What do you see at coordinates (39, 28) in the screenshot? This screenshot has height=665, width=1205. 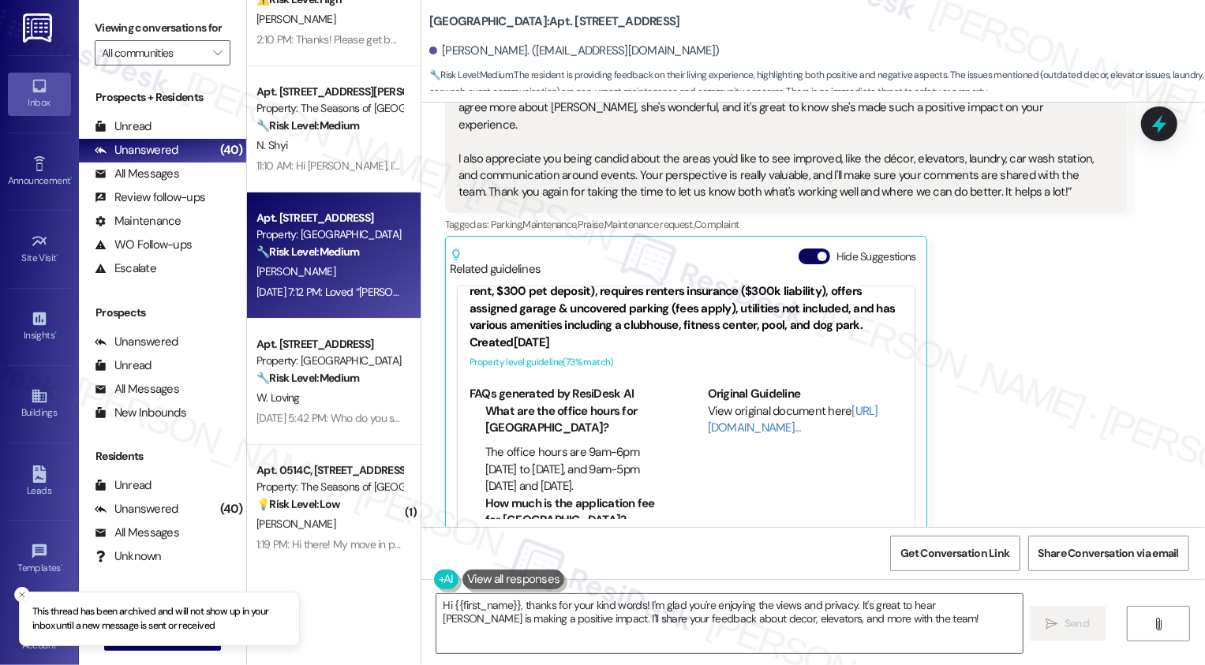 I see `img: ResiDesk Logo` at bounding box center [39, 28].